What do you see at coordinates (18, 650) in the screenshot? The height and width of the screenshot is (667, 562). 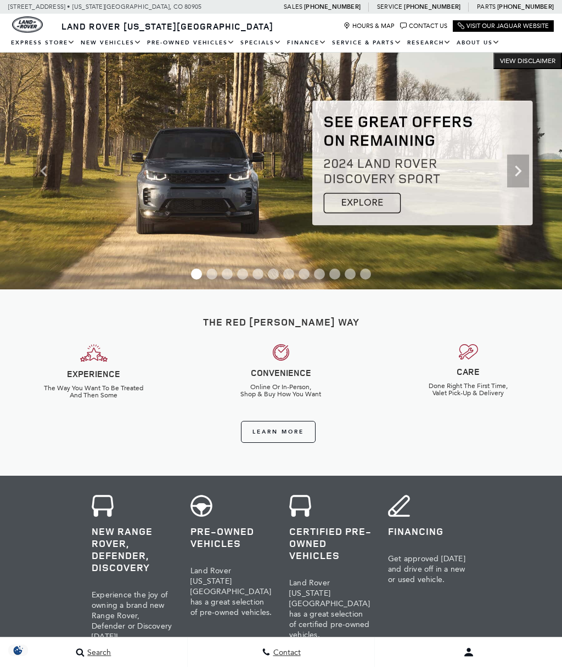 I see `section: Click to Open Cookie Consent Modal` at bounding box center [18, 650].